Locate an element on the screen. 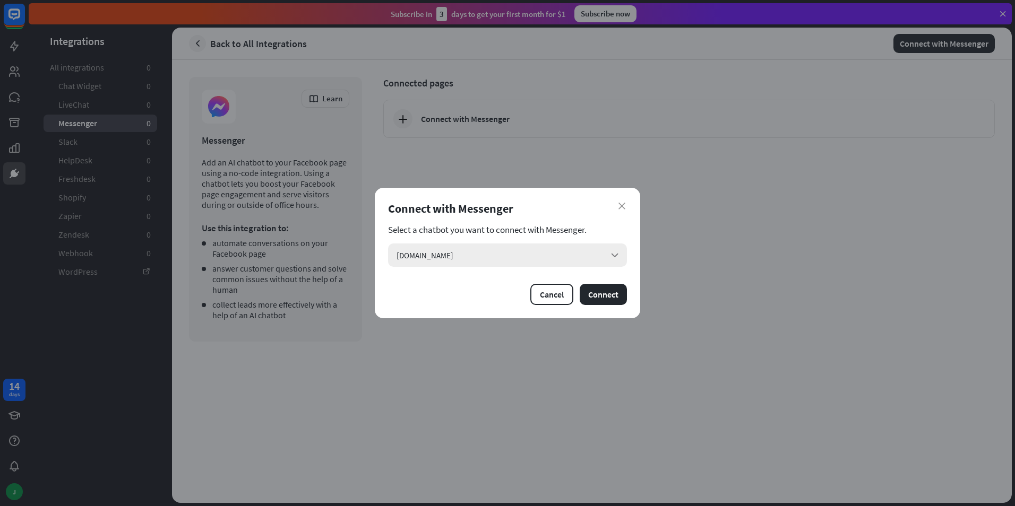 The height and width of the screenshot is (506, 1015). i: close is located at coordinates (622, 206).